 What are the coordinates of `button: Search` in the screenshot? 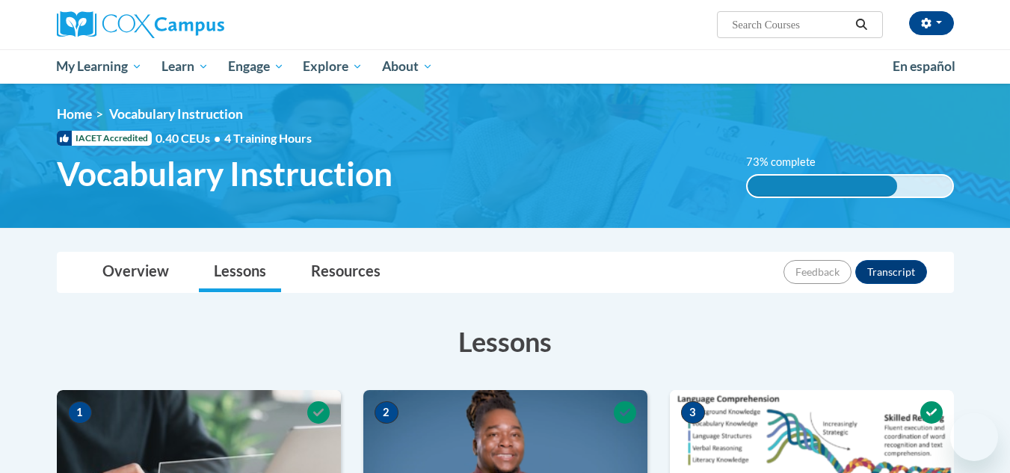 It's located at (861, 25).